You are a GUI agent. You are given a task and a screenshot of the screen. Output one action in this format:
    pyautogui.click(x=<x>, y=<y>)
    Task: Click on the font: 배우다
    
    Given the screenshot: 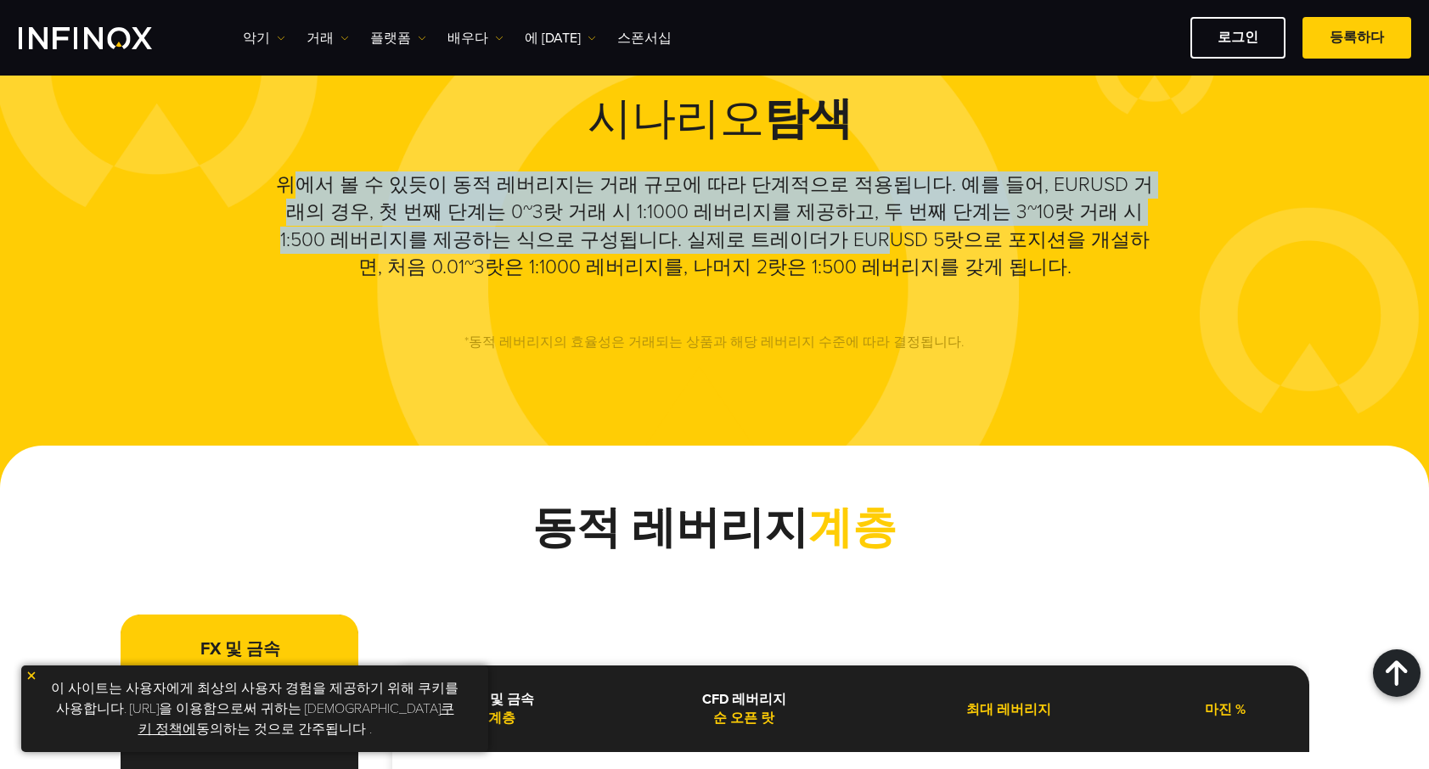 What is the action you would take?
    pyautogui.click(x=468, y=38)
    